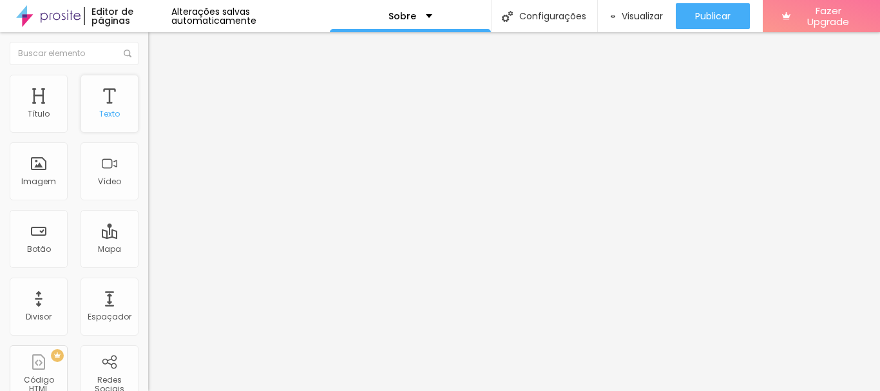  I want to click on div: Botão, so click(39, 249).